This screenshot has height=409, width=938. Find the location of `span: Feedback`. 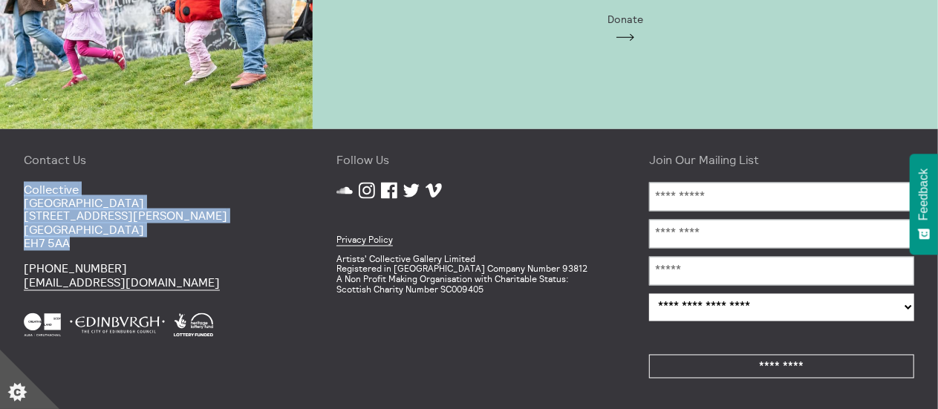

span: Feedback is located at coordinates (924, 195).